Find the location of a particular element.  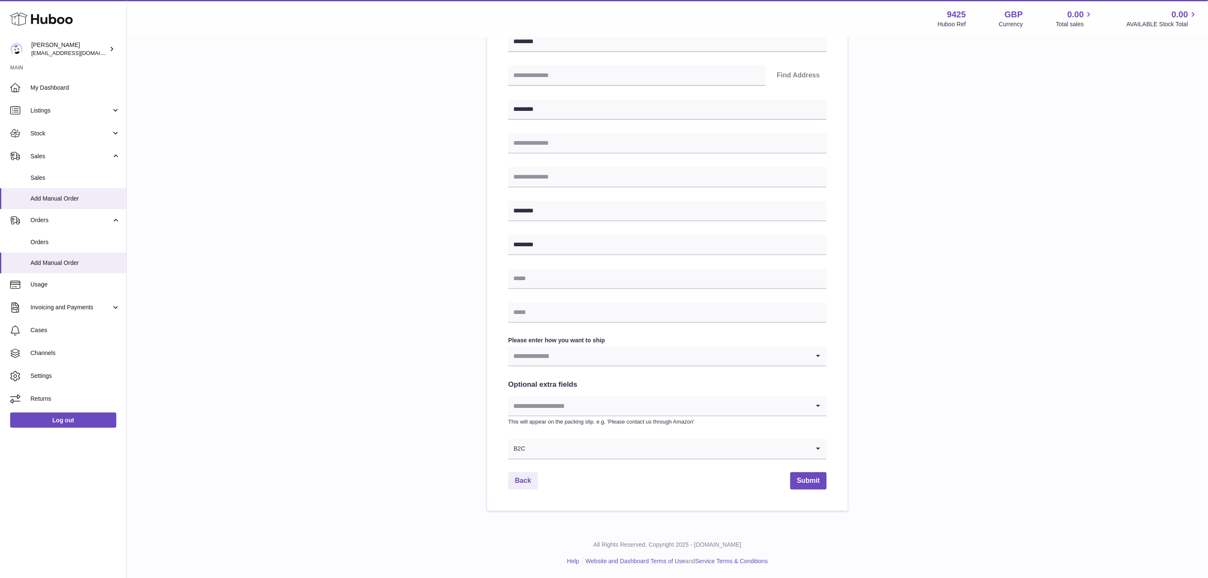

strong: 9425 is located at coordinates (957, 14).